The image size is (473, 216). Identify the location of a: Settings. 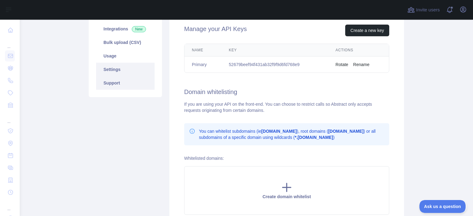
(125, 70).